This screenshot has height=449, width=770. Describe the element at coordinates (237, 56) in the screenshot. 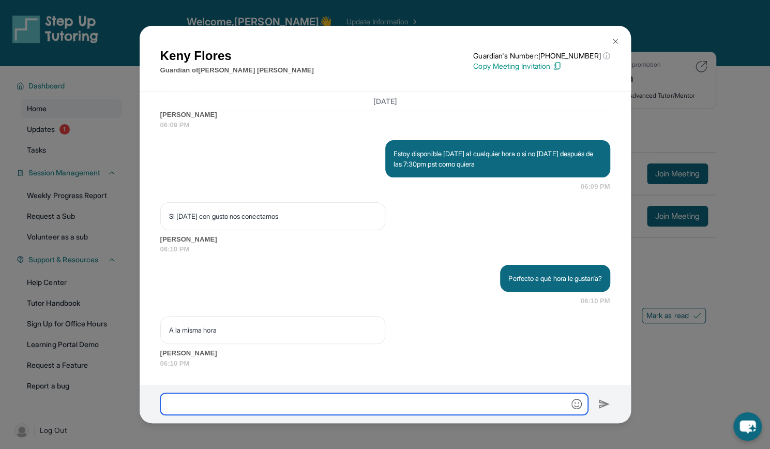

I see `h1: Keny Flores` at that location.